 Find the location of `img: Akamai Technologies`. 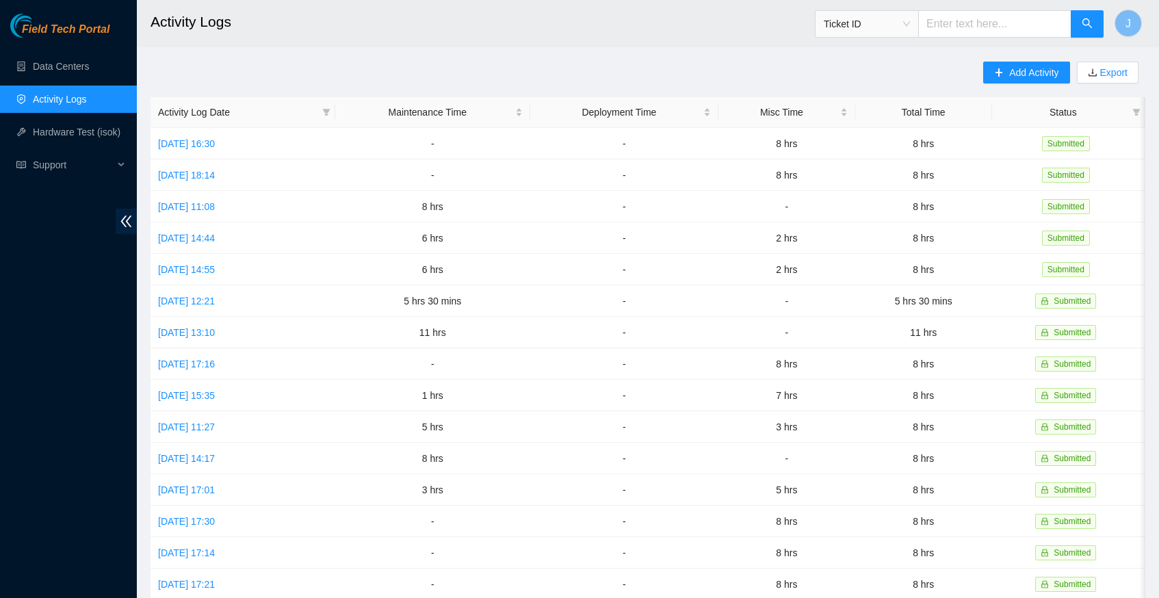

img: Akamai Technologies is located at coordinates (40, 25).